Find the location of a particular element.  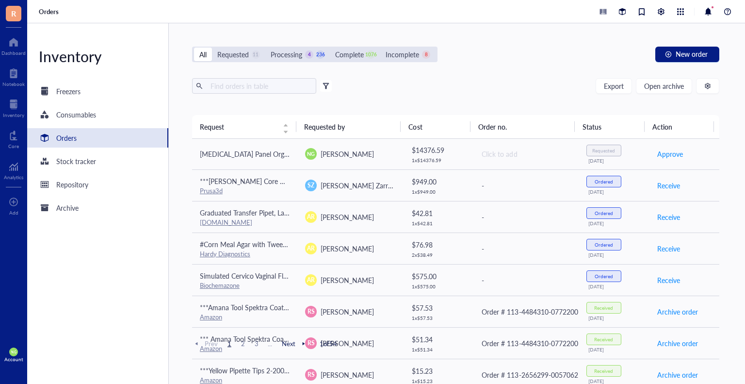

div: $ 14376.59 is located at coordinates (439, 150).